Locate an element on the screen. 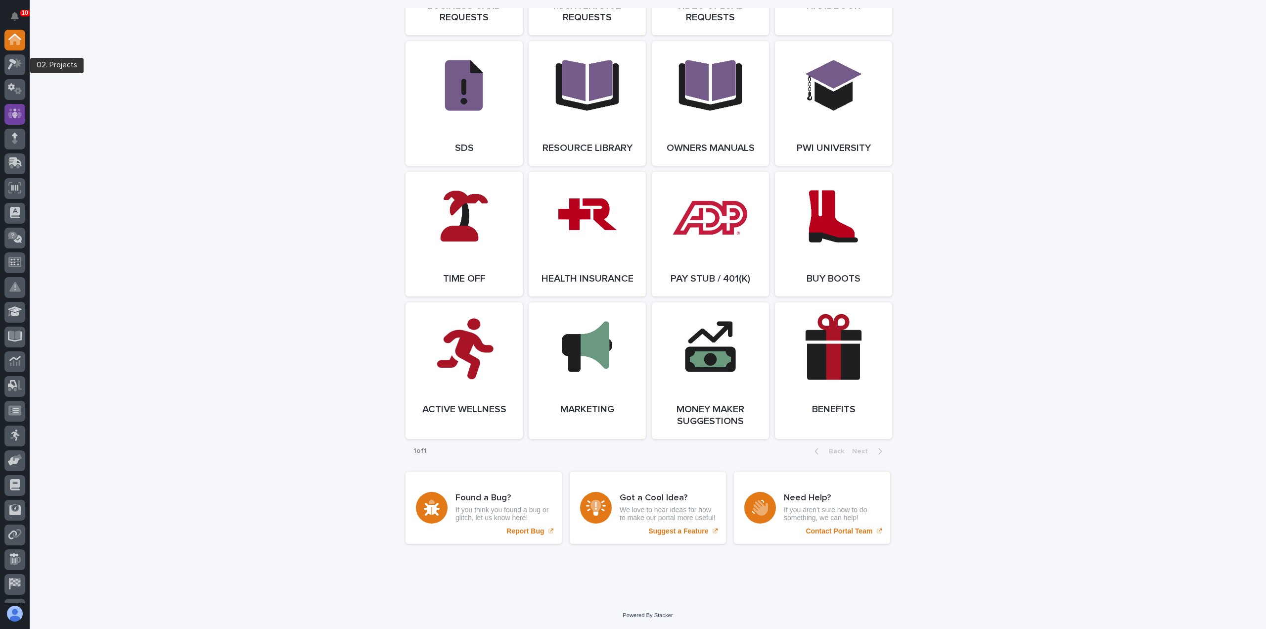  p: If you aren't sure how to do something, we can help! is located at coordinates (832, 514).